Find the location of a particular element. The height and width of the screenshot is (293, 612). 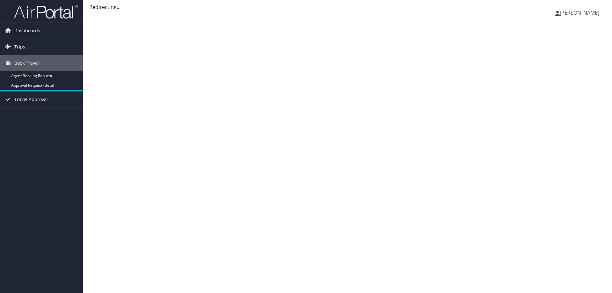

span: Trips is located at coordinates (20, 47).